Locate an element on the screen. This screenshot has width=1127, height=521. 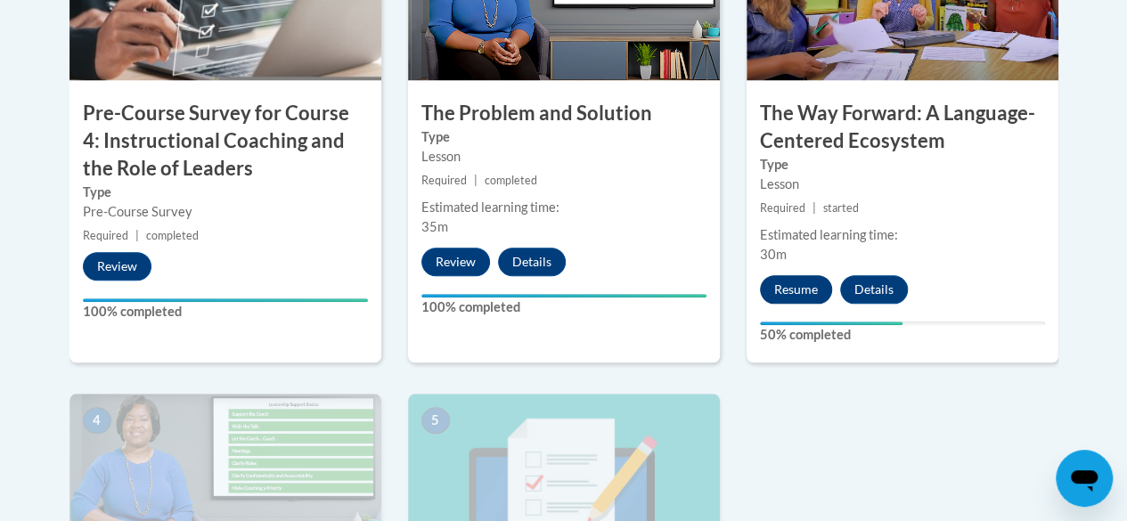
div: Pre-Course Survey is located at coordinates (225, 212).